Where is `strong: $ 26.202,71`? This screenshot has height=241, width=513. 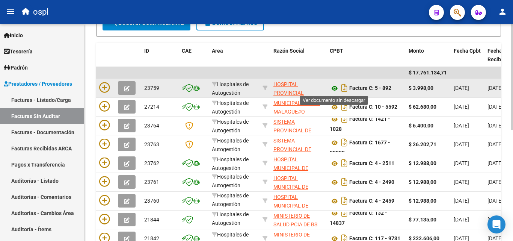
strong: $ 26.202,71 is located at coordinates (422, 144).